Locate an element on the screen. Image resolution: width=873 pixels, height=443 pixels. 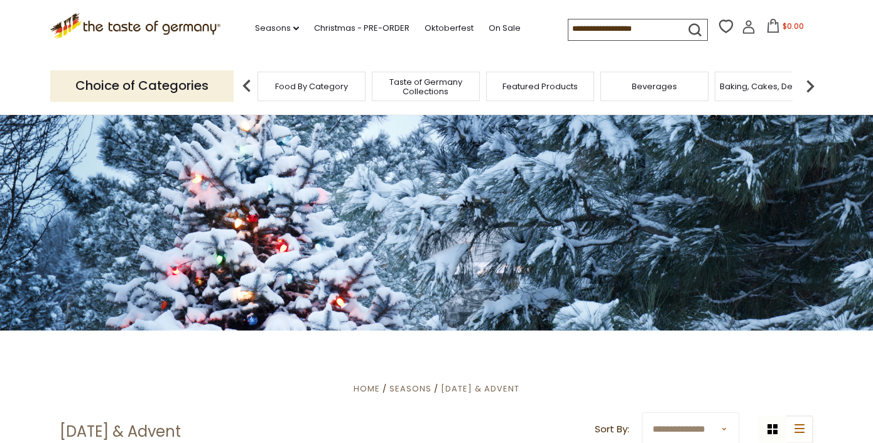
a: Featured Products is located at coordinates (540, 86).